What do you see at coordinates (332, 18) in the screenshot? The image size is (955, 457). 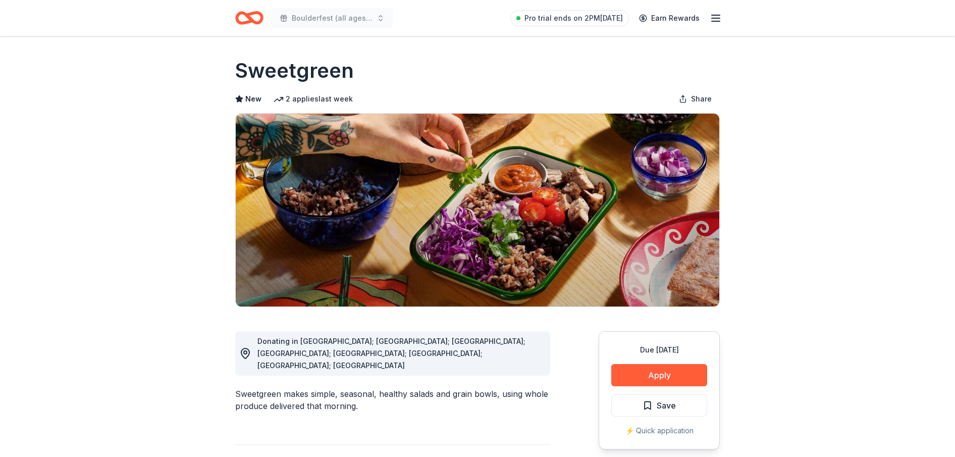 I see `button: Boulderfest (all ages climbing competition)` at bounding box center [332, 18].